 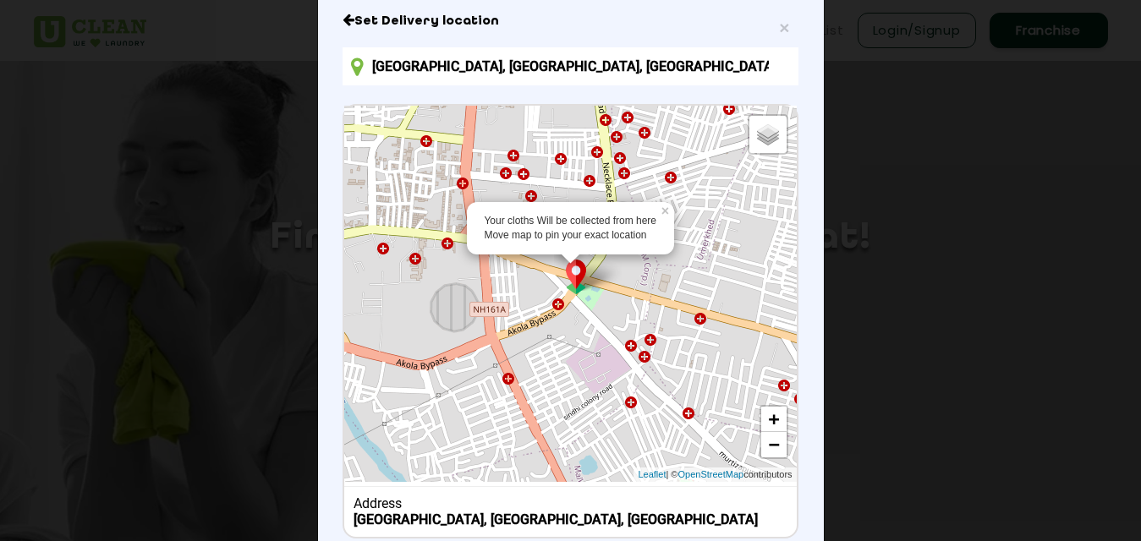 I want to click on button: Close, so click(x=784, y=27).